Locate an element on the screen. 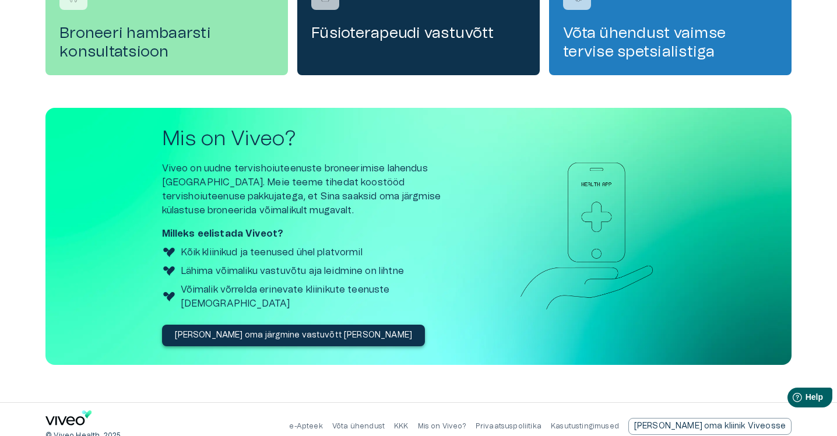 This screenshot has width=837, height=436. a: Kasutustingimused is located at coordinates (585, 426).